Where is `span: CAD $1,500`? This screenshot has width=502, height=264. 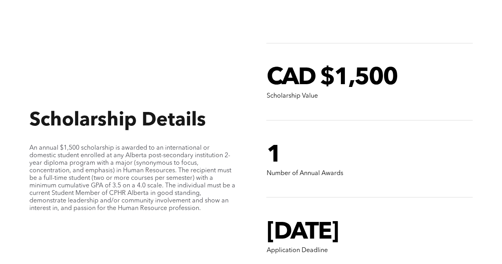 span: CAD $1,500 is located at coordinates (332, 78).